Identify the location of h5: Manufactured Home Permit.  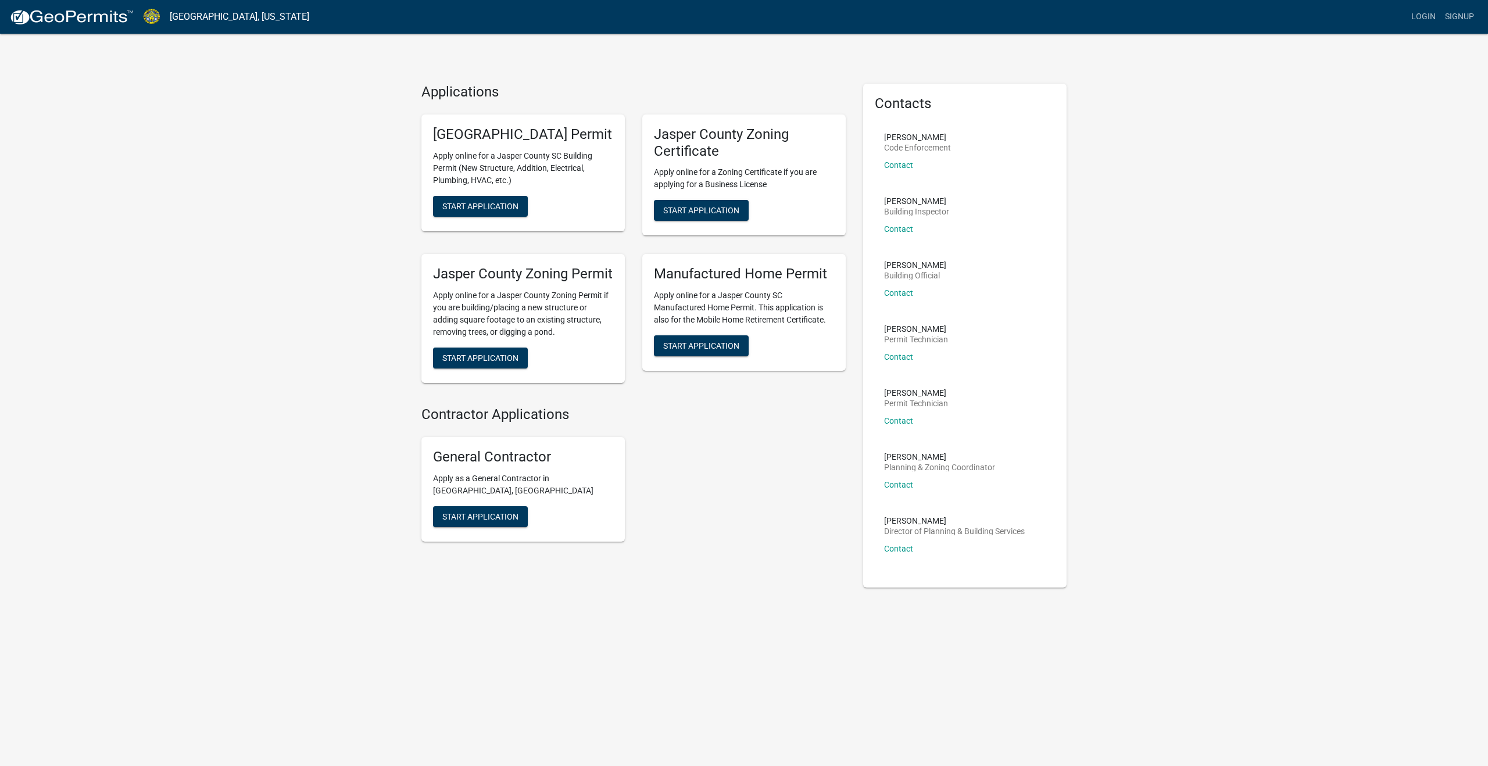
(744, 274).